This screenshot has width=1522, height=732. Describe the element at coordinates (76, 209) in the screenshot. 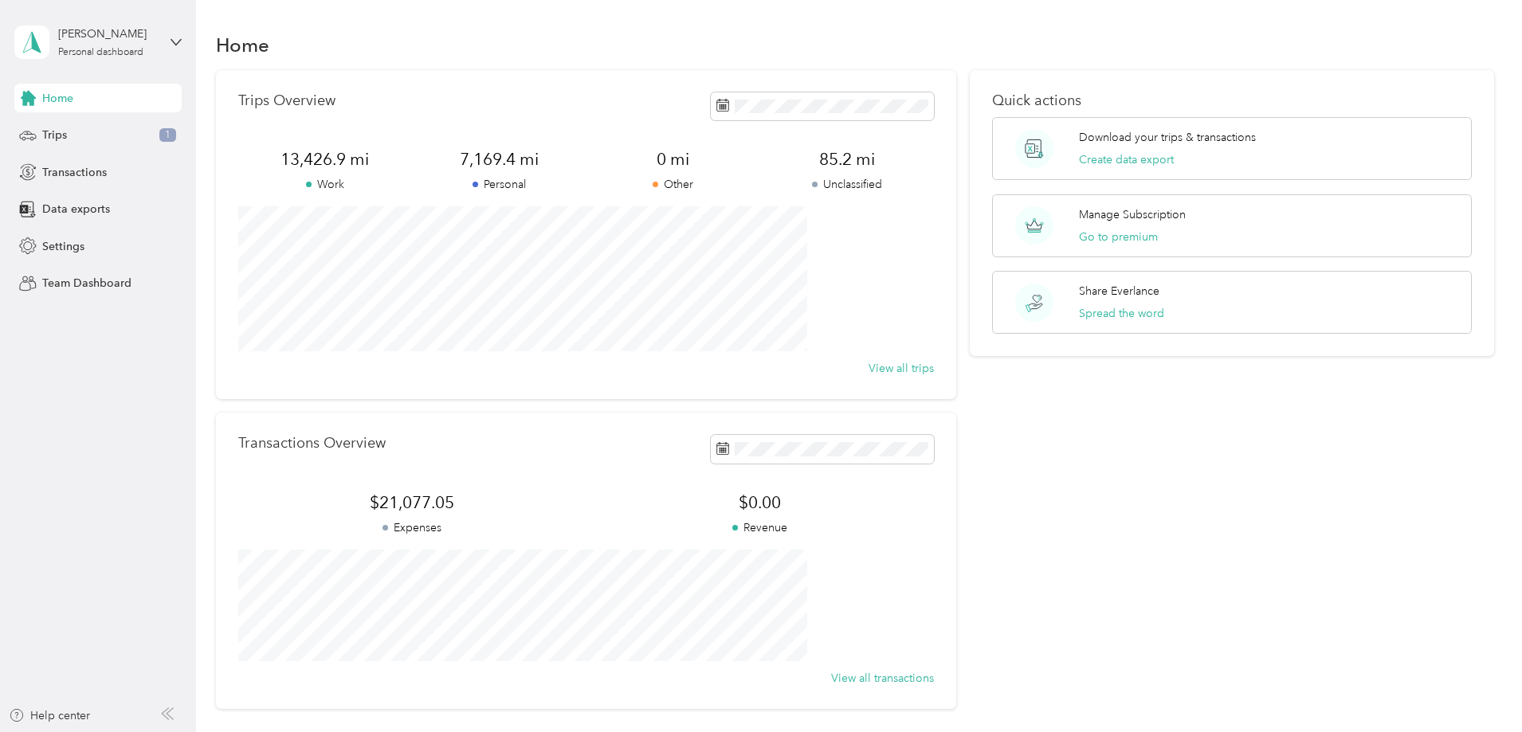

I see `span: Data exports` at that location.